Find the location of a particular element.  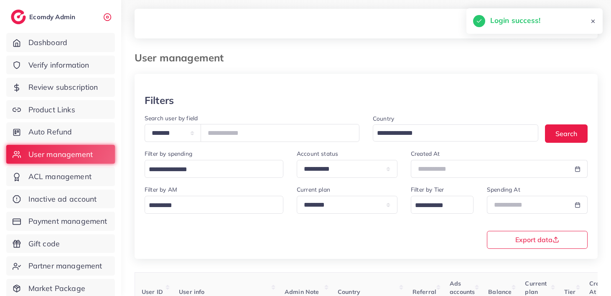

button: Search is located at coordinates (566, 133).